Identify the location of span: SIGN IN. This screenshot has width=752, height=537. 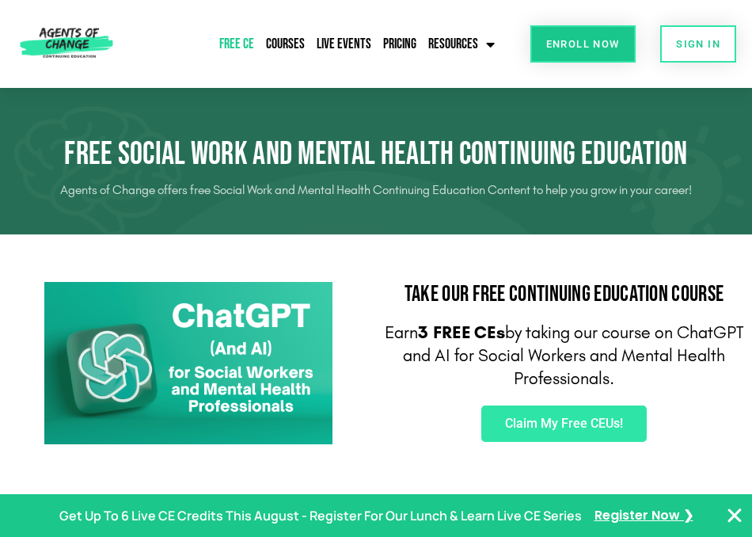
(698, 44).